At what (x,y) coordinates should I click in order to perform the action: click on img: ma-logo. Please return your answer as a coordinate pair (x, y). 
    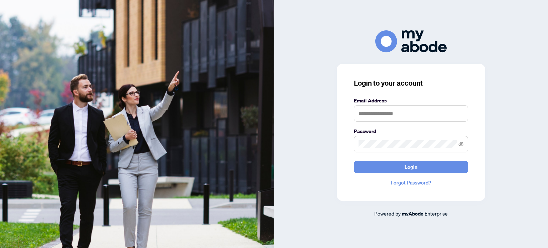
    Looking at the image, I should click on (411, 41).